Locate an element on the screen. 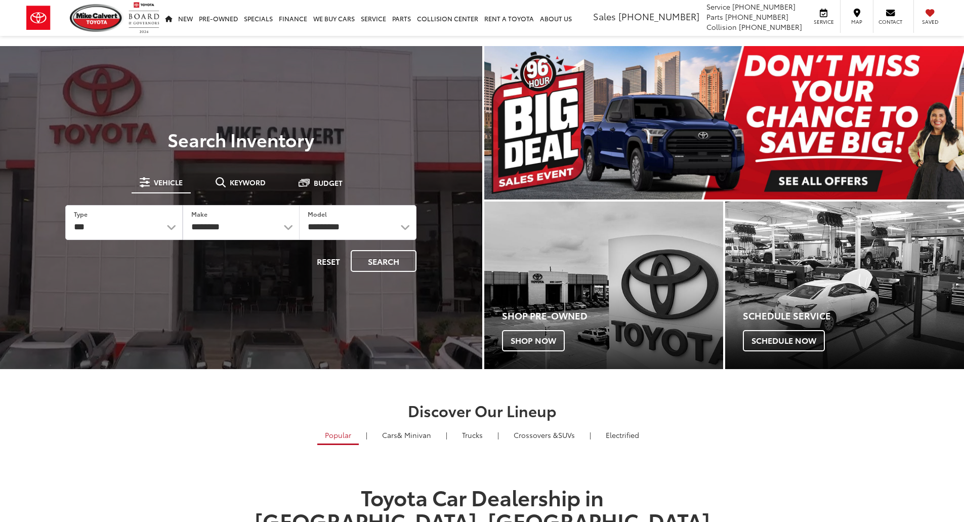 This screenshot has height=522, width=964. button: Search is located at coordinates (383, 261).